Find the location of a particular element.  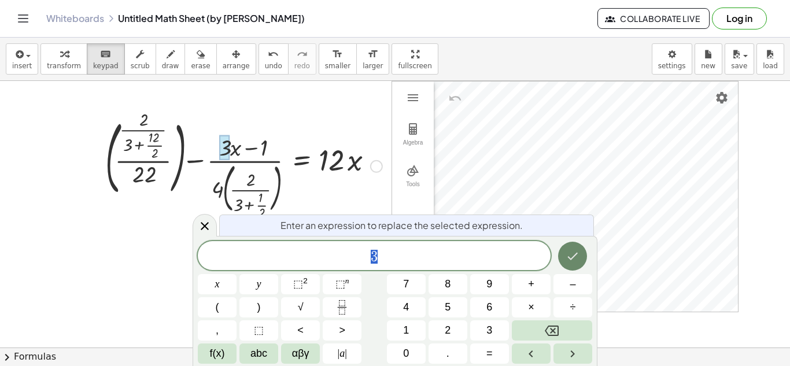

button: 6 is located at coordinates (490, 307).